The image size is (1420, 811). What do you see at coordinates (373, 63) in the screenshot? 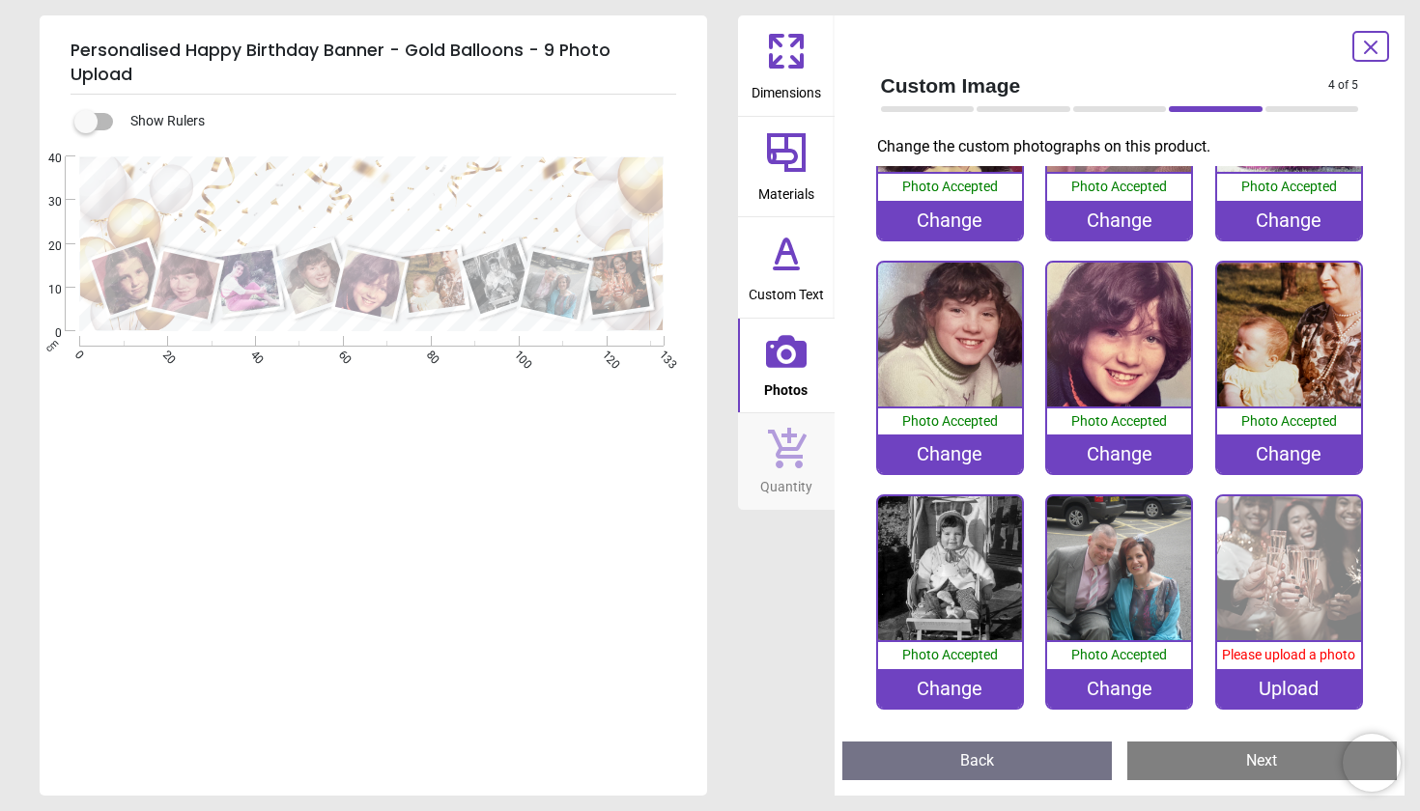
I see `h5: Personalised Happy Birthday Banner - Gold Balloons - 9 Photo Upload` at bounding box center [373, 63].